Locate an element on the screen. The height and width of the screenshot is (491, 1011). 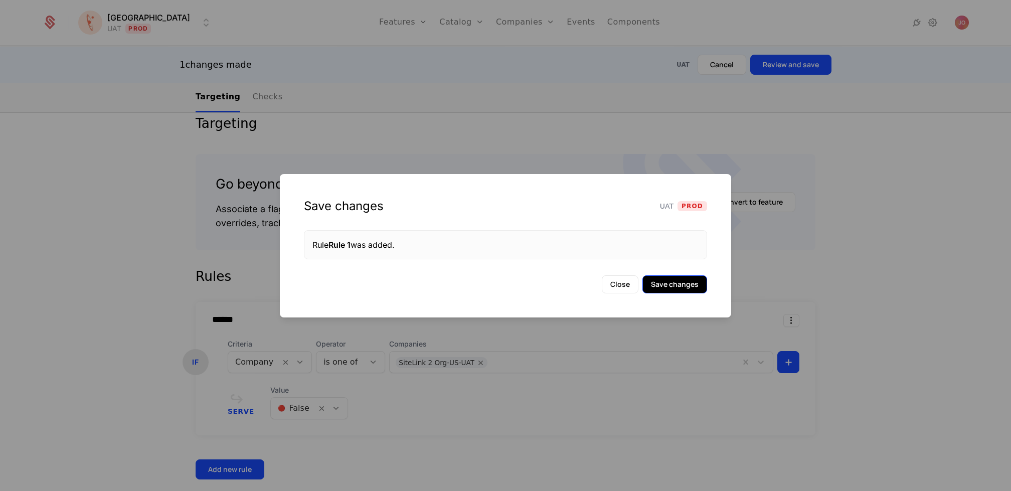
span: Prod is located at coordinates (692, 206).